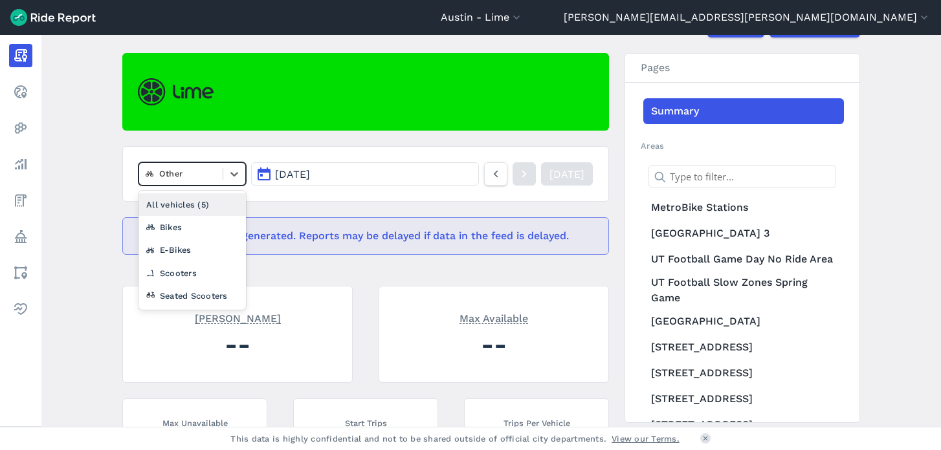  Describe the element at coordinates (192, 273) in the screenshot. I see `div: Scooters` at that location.